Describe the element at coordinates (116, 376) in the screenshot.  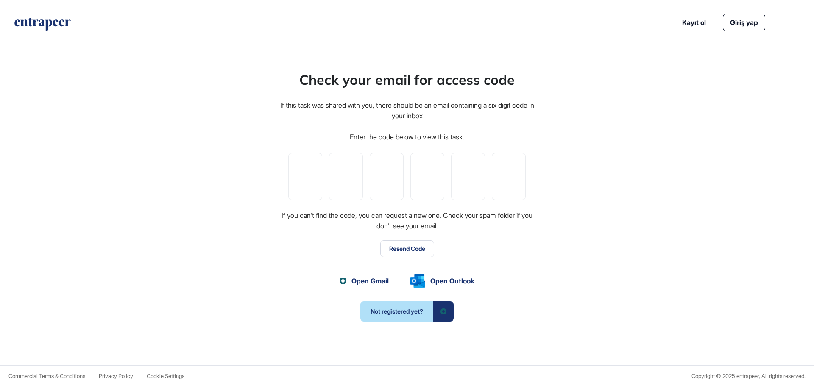
I see `a: Privacy Policy` at that location.